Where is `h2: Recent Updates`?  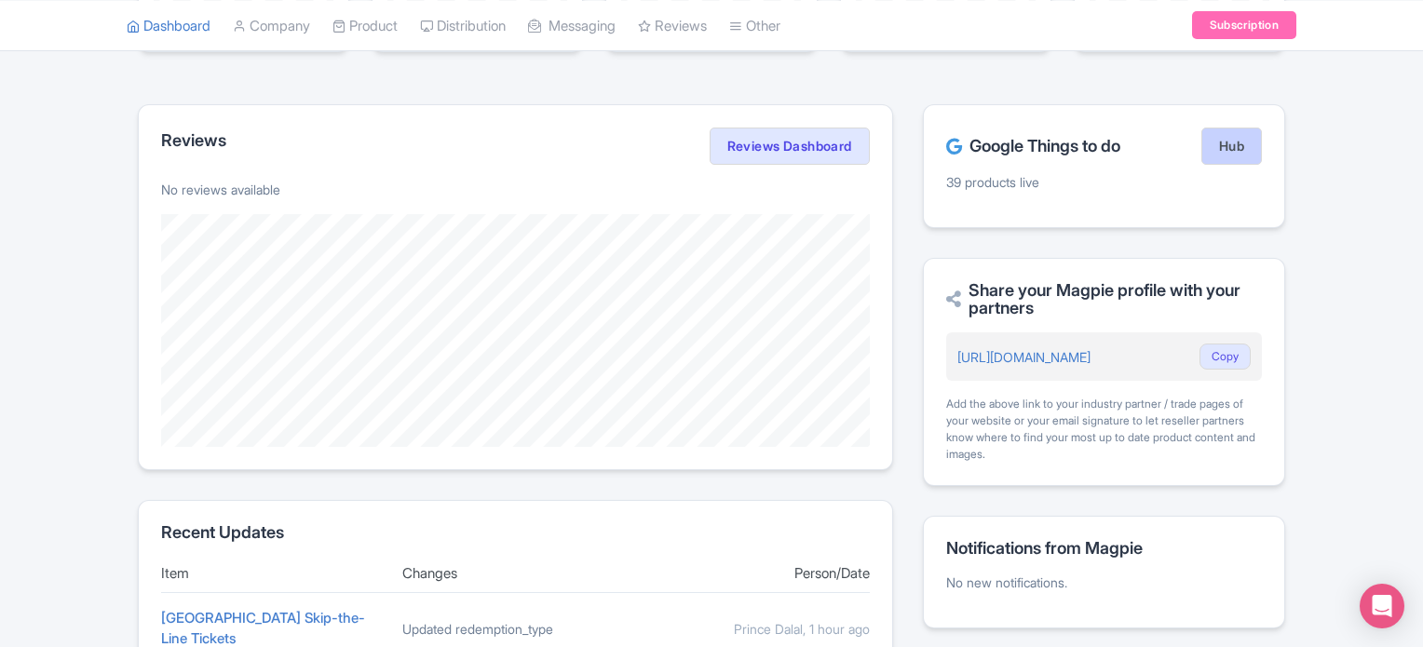
h2: Recent Updates is located at coordinates (515, 533).